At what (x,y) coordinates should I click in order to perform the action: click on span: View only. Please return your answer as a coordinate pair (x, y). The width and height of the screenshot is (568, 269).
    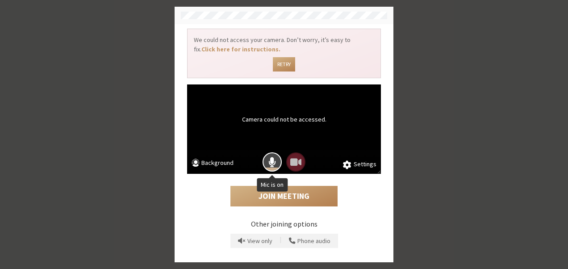
    Looking at the image, I should click on (260, 241).